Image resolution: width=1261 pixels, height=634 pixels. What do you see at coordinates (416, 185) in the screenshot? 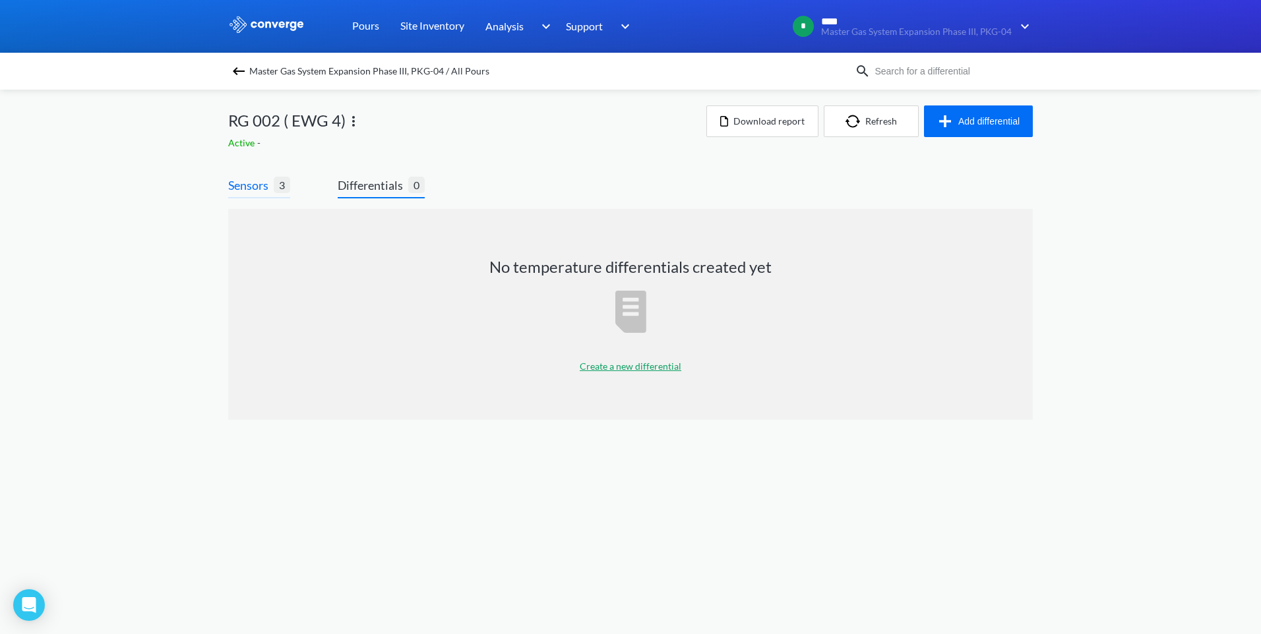
I see `span: 0` at bounding box center [416, 185].